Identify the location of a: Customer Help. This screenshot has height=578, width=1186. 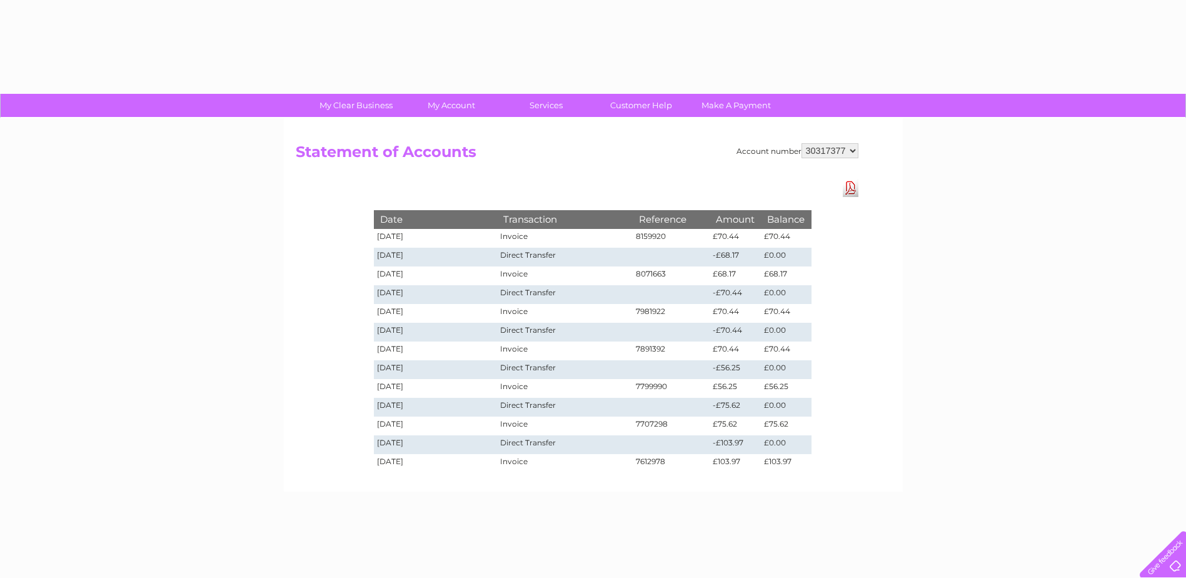
(641, 105).